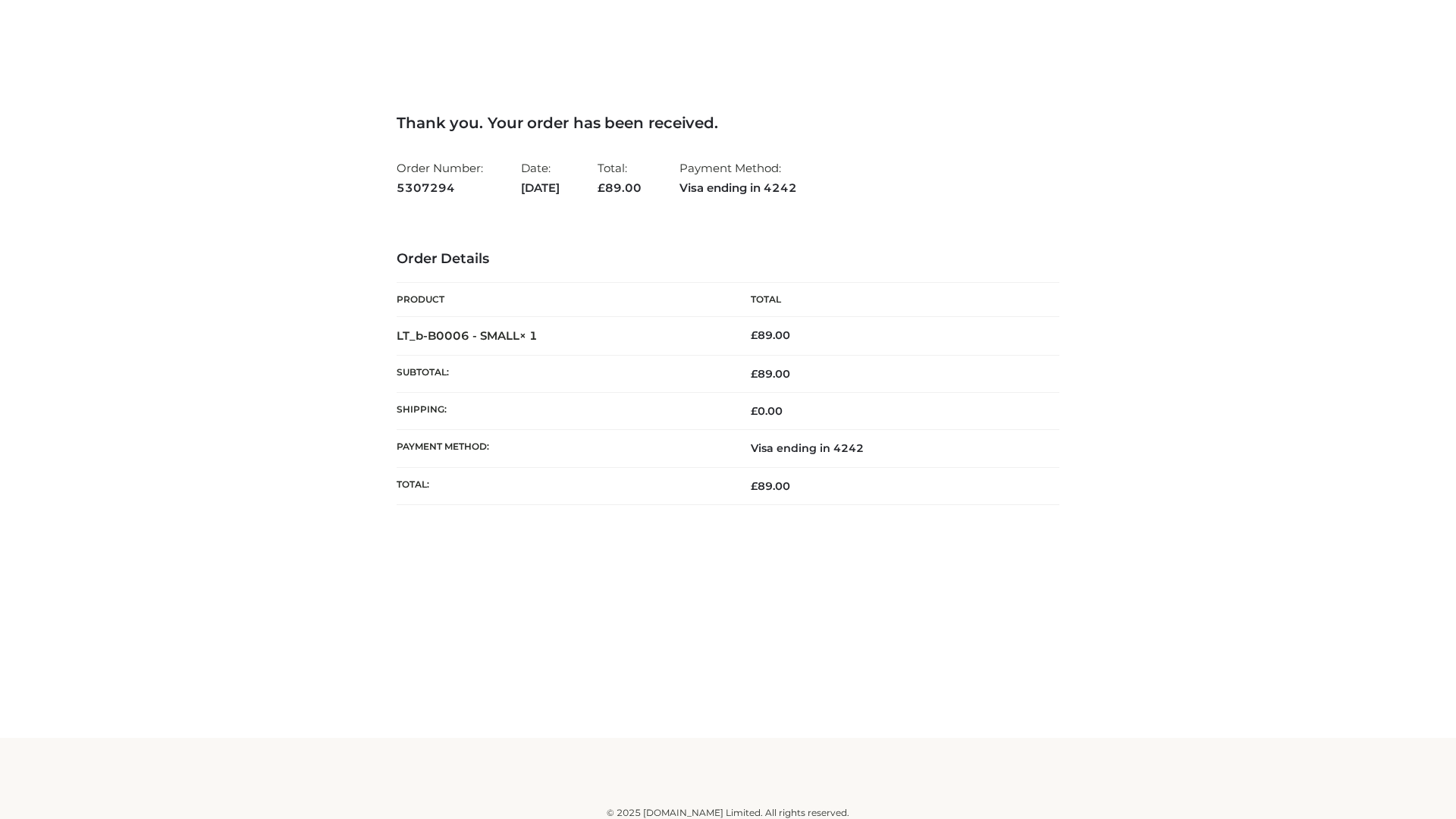 This screenshot has width=1456, height=819. What do you see at coordinates (619, 177) in the screenshot?
I see `li: Total:` at bounding box center [619, 177].